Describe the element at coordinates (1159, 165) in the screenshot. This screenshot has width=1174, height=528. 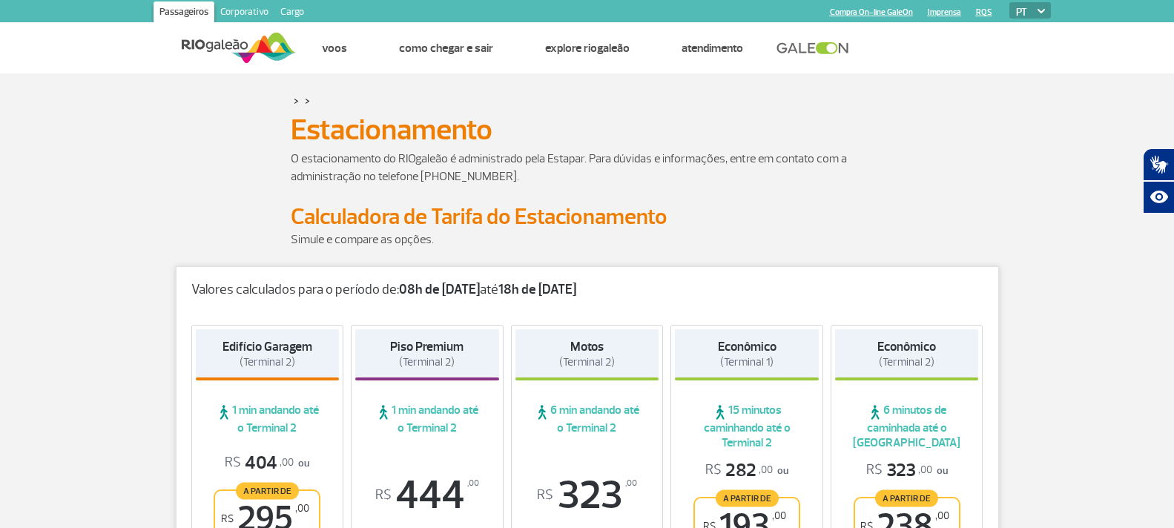
I see `button: Abrir tradutor de língua de sinais.` at that location.